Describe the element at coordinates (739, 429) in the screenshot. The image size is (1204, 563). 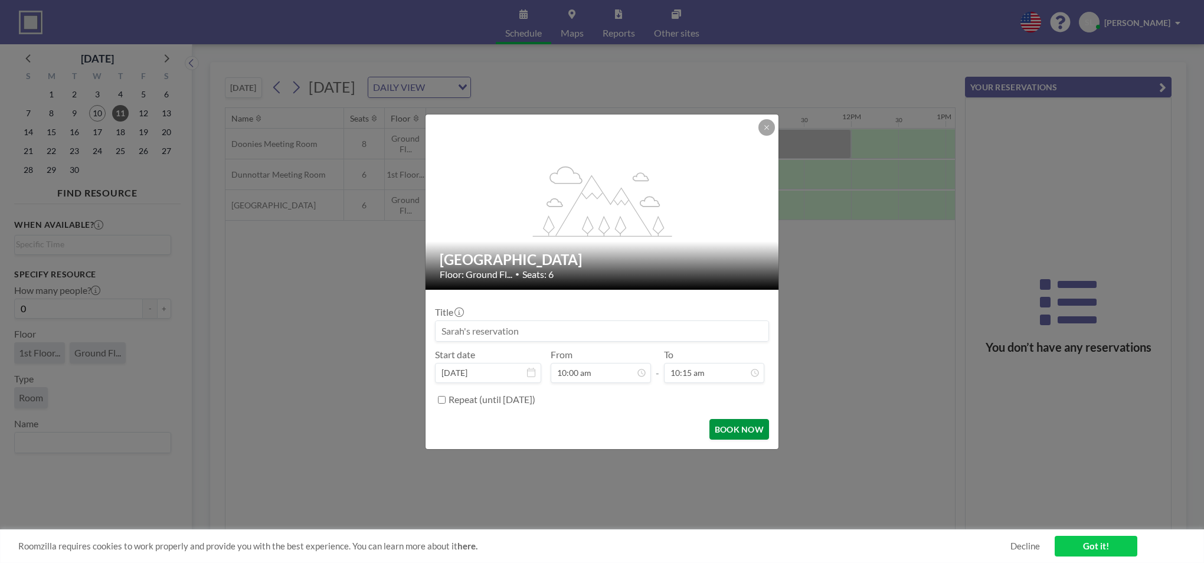
I see `button: BOOK NOW` at that location.